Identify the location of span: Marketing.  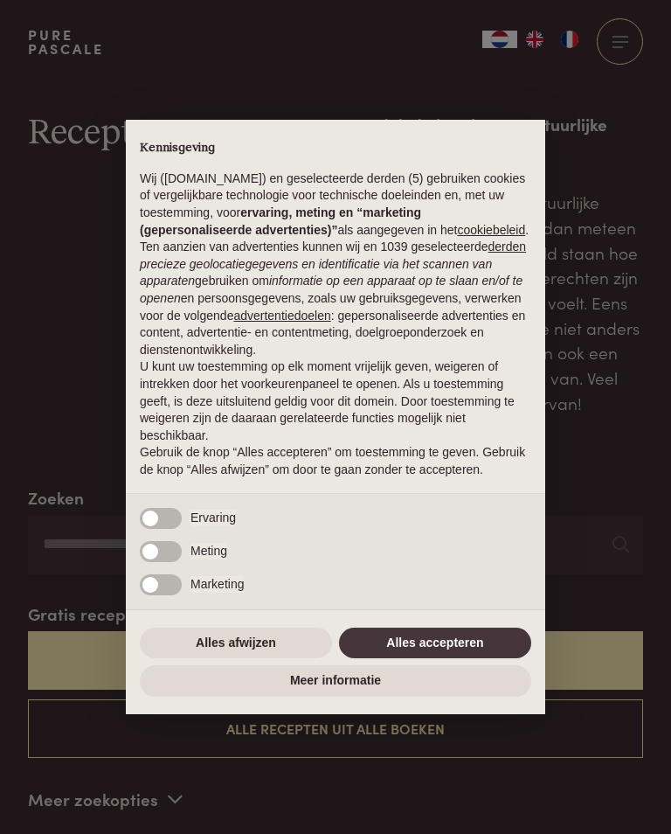
(217, 585).